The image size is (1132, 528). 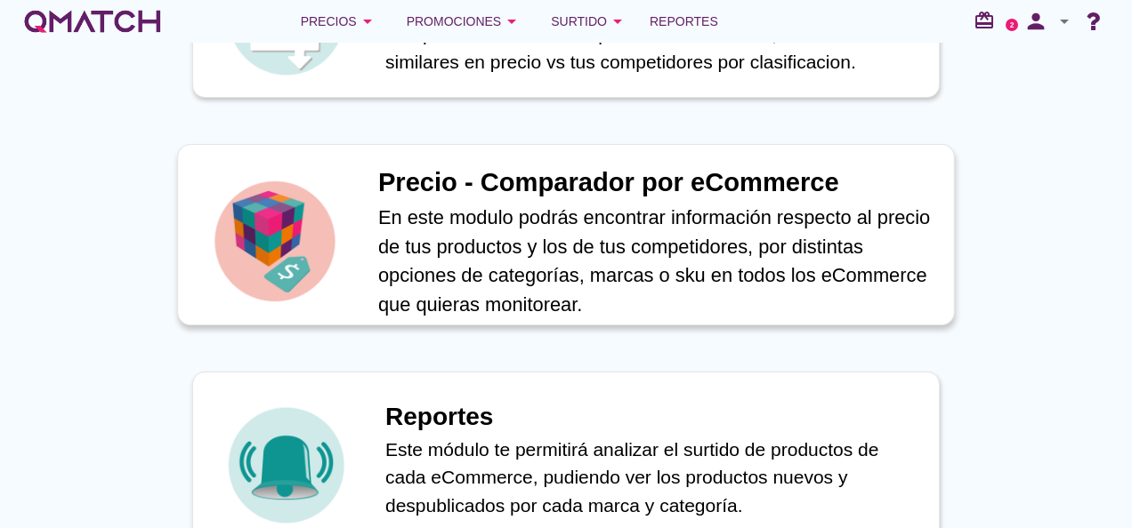 I want to click on p: Este módulo te permitirá analizar el surtido de productos de cada eCommerce, pudiendo ver los pro..., so click(x=653, y=478).